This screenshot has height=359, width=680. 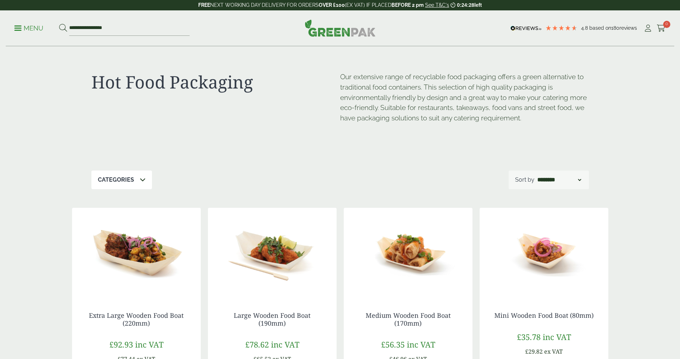 I want to click on a: Mini Wooden Food Boat (80mm), so click(x=544, y=315).